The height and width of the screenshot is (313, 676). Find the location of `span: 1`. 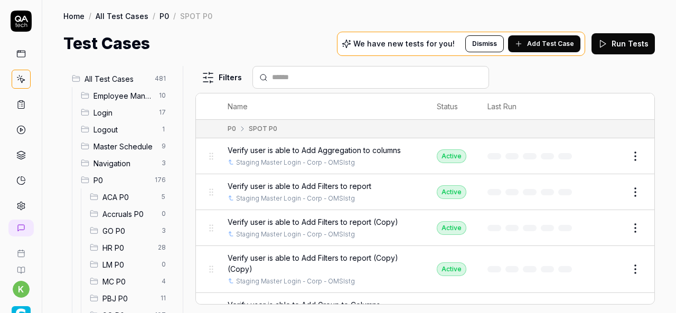

span: 1 is located at coordinates (164, 129).